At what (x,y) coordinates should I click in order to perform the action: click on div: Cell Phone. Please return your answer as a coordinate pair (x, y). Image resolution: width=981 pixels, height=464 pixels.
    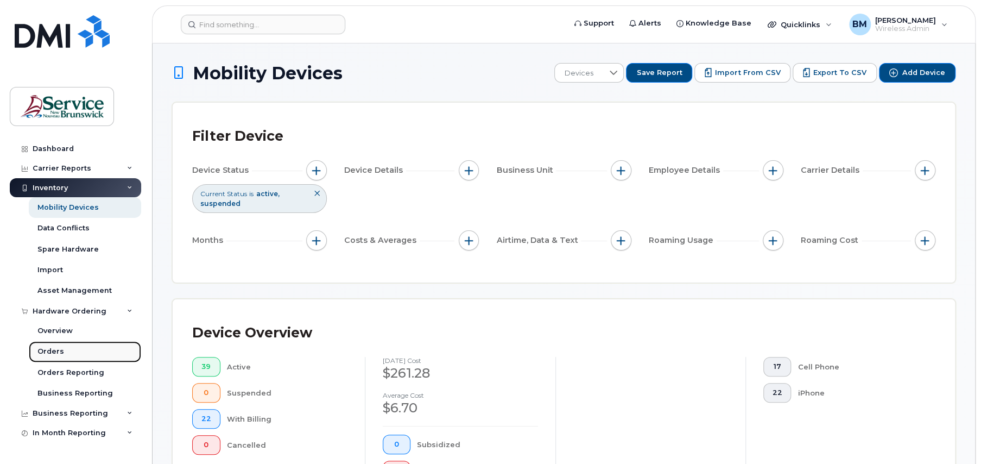
    Looking at the image, I should click on (858, 366).